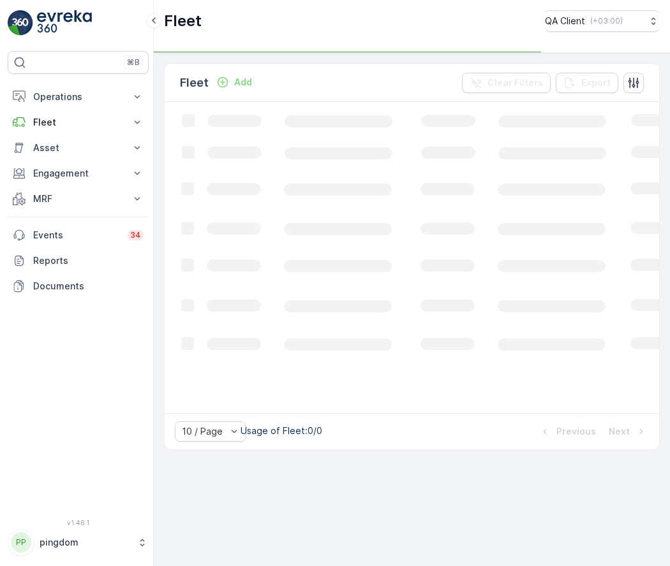  What do you see at coordinates (606, 21) in the screenshot?
I see `p: ( +03:00 )` at bounding box center [606, 21].